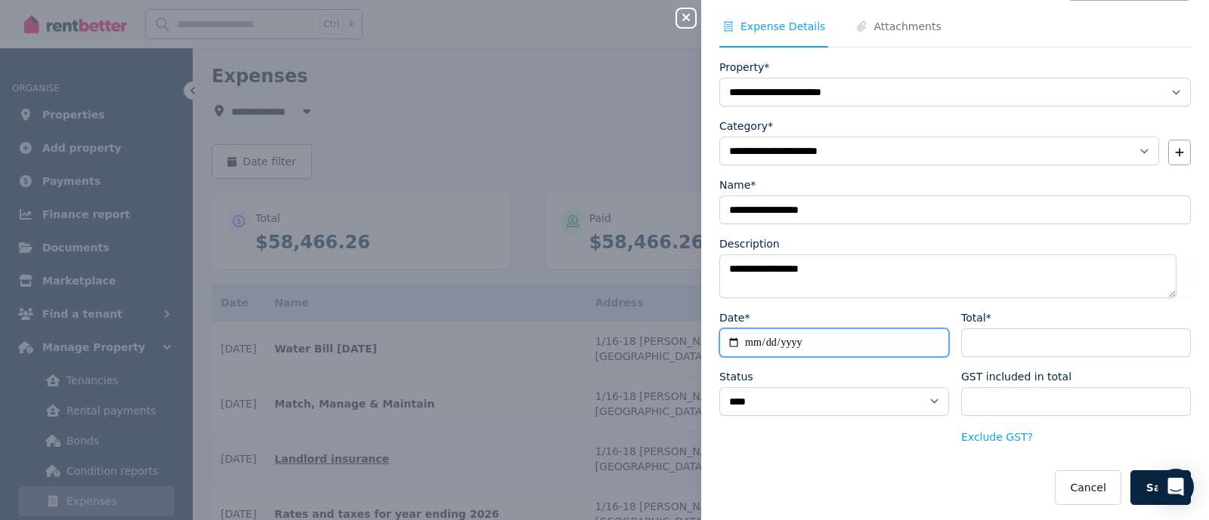 The height and width of the screenshot is (520, 1209). Describe the element at coordinates (1016, 377) in the screenshot. I see `label: GST included in total` at that location.